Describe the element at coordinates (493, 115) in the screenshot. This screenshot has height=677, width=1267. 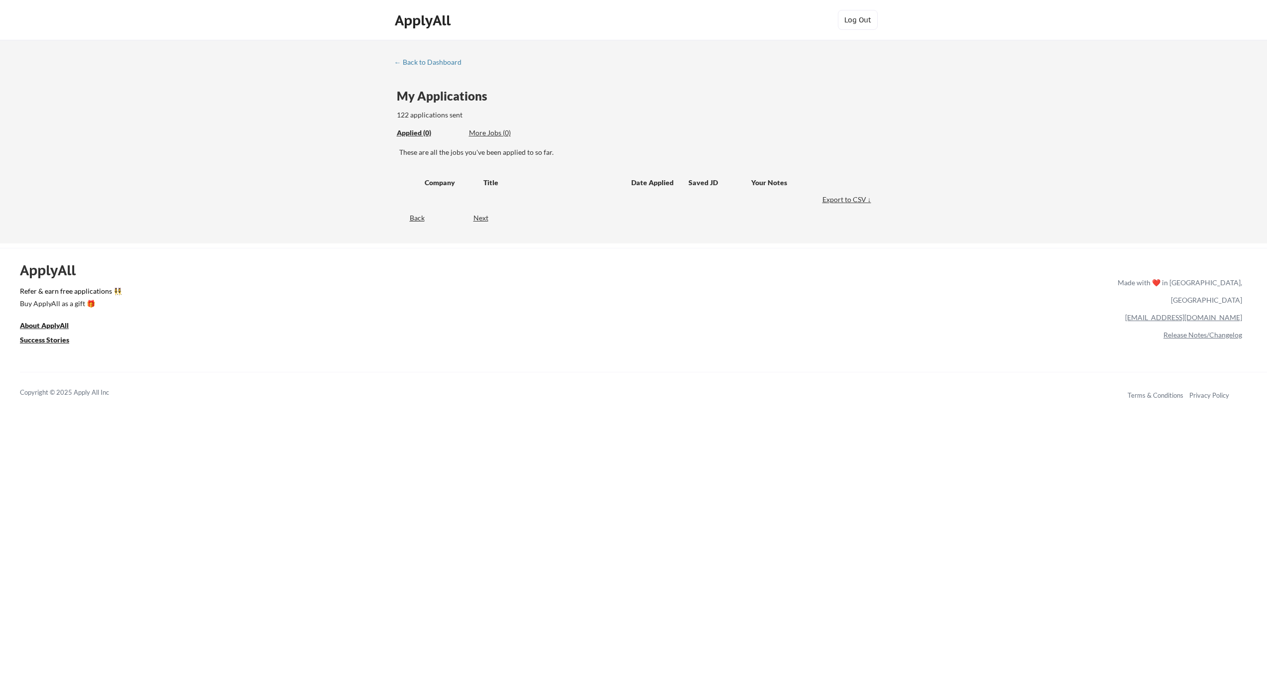
I see `div: 122 applications sent` at that location.